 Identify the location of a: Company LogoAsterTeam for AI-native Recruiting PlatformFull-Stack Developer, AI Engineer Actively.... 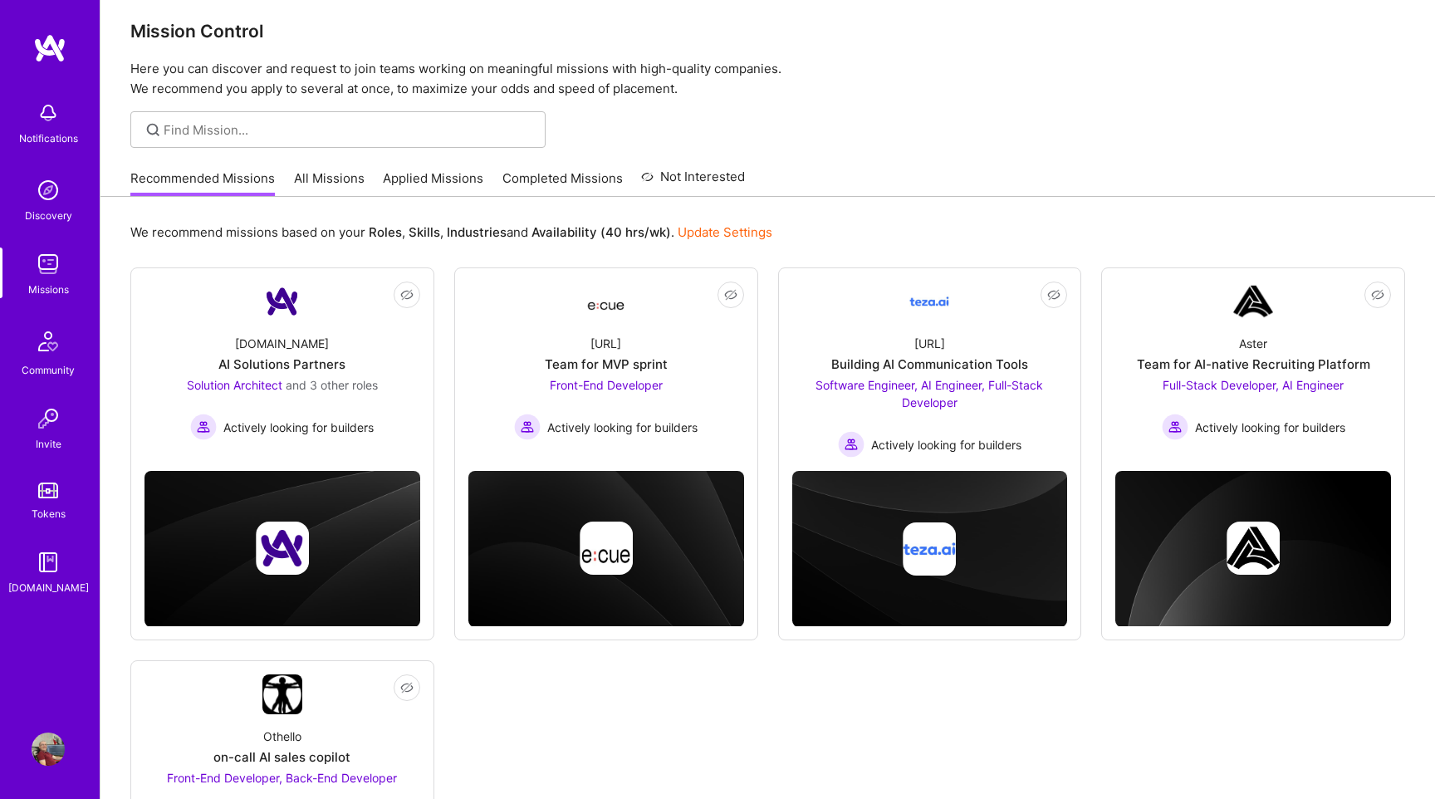
(1253, 364).